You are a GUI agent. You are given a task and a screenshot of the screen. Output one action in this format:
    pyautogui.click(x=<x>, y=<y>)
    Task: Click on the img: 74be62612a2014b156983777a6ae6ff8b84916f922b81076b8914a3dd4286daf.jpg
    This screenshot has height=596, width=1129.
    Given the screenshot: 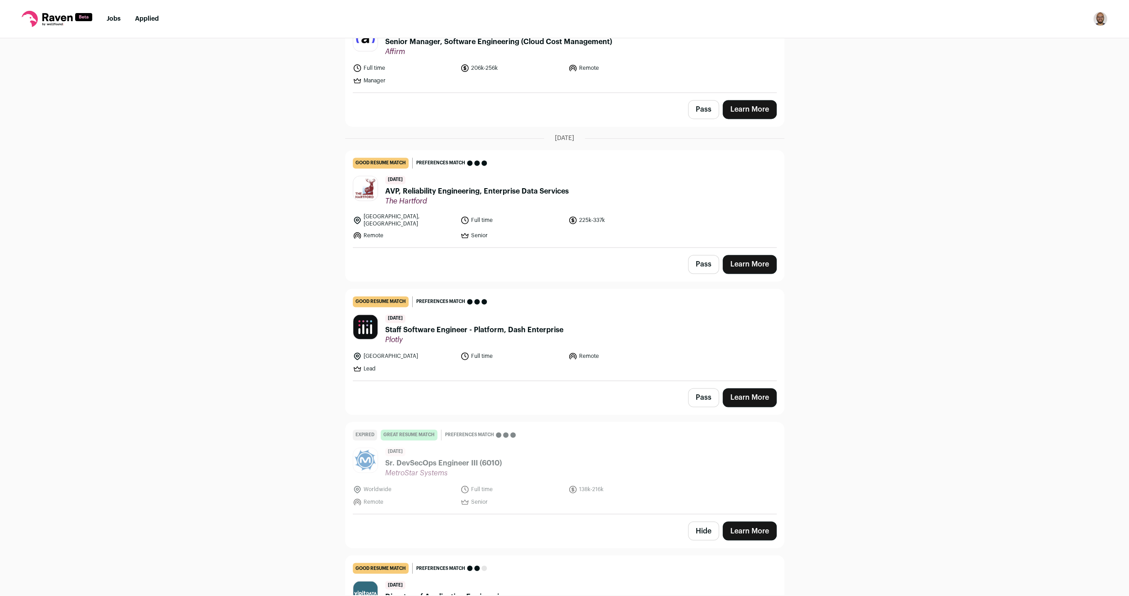 What is the action you would take?
    pyautogui.click(x=365, y=188)
    